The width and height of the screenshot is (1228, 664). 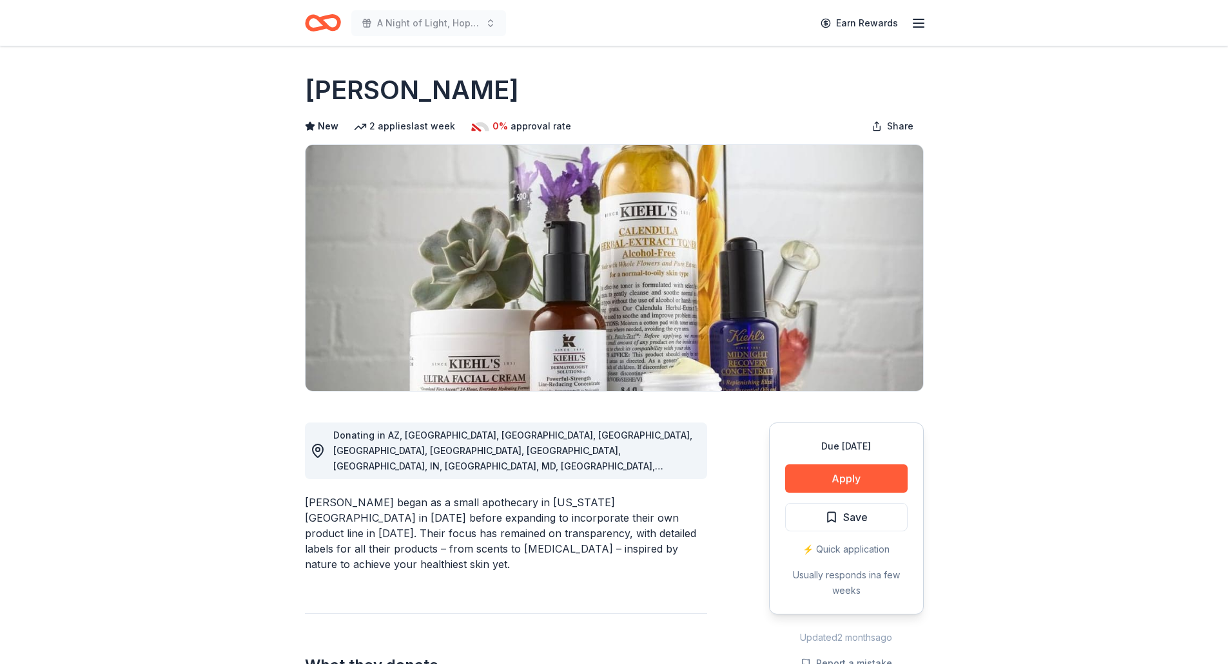 I want to click on div: Usually responds in a few weeks, so click(x=846, y=583).